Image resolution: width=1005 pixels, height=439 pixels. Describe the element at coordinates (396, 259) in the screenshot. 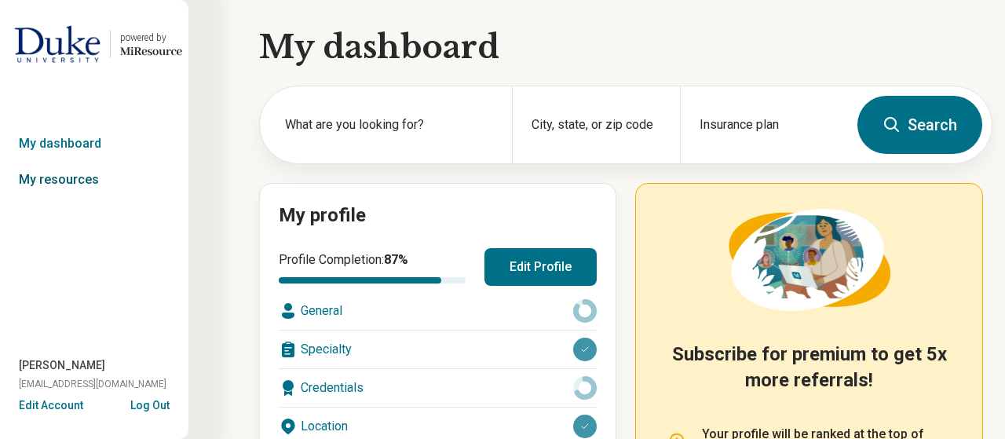

I see `span: 87 %` at that location.